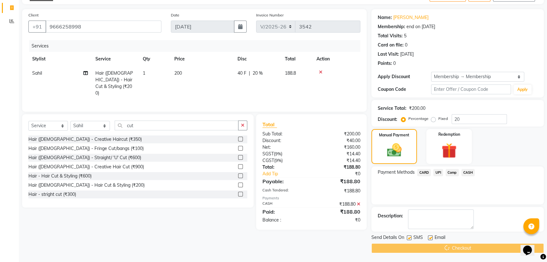 This screenshot has height=262, width=547. I want to click on img: _gift.svg, so click(449, 150).